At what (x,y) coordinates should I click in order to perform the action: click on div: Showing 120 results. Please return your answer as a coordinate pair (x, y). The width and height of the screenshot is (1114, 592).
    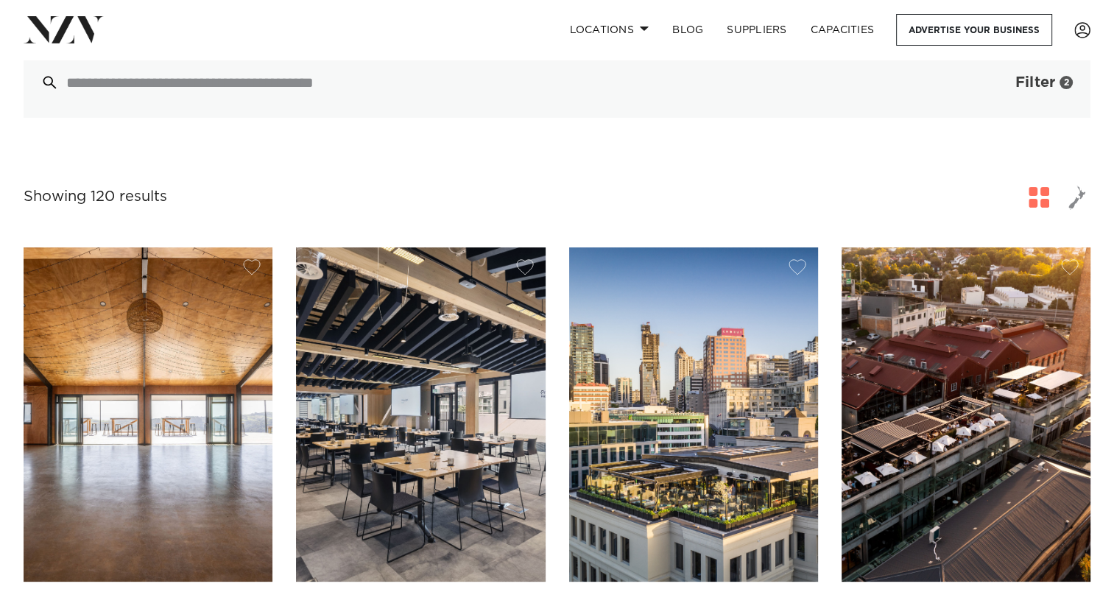
    Looking at the image, I should click on (95, 197).